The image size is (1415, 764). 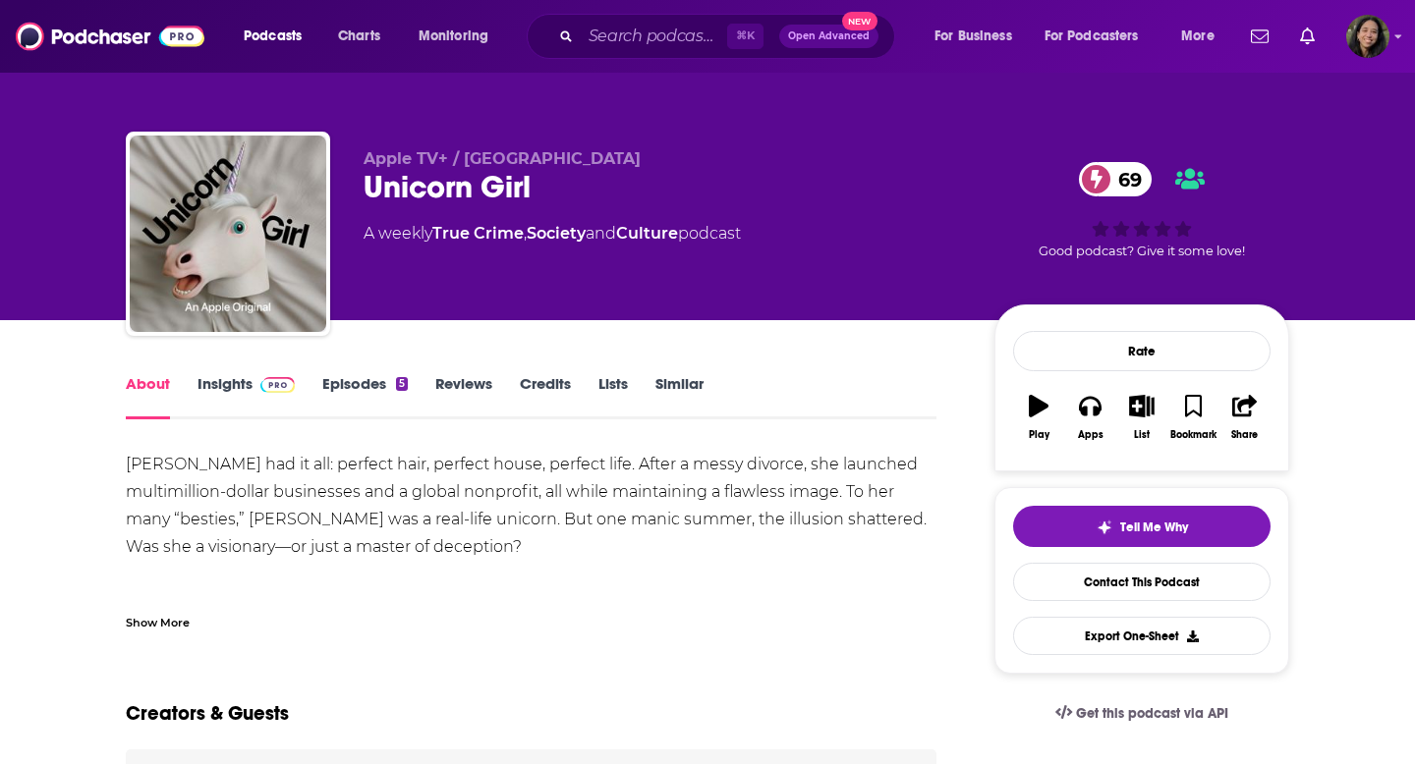 What do you see at coordinates (828, 36) in the screenshot?
I see `span: Open Advanced` at bounding box center [828, 36].